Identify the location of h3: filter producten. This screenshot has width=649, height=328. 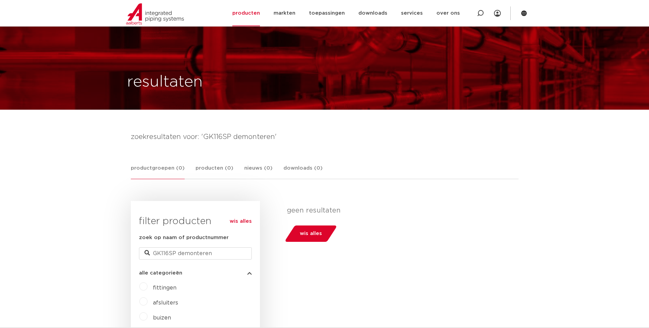
(195, 222).